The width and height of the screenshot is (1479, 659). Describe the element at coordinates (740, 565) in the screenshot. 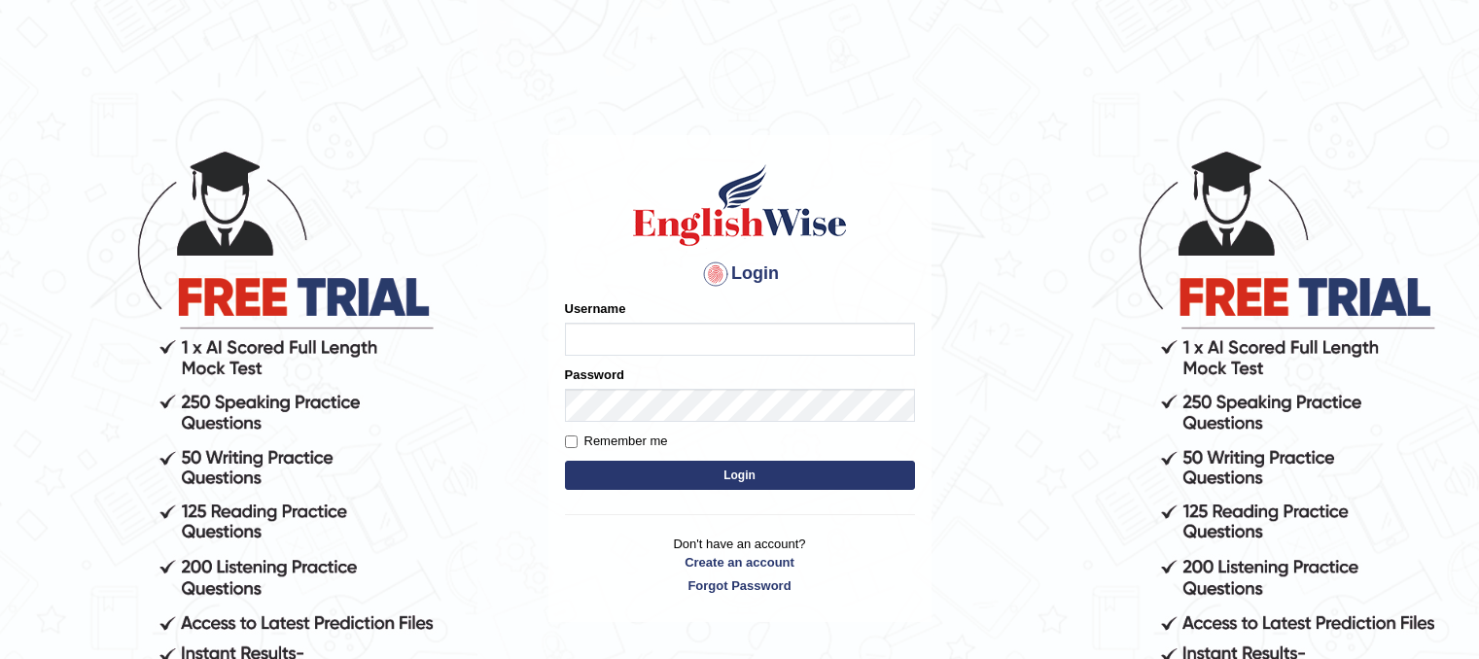

I see `p: Don't have an account?` at that location.